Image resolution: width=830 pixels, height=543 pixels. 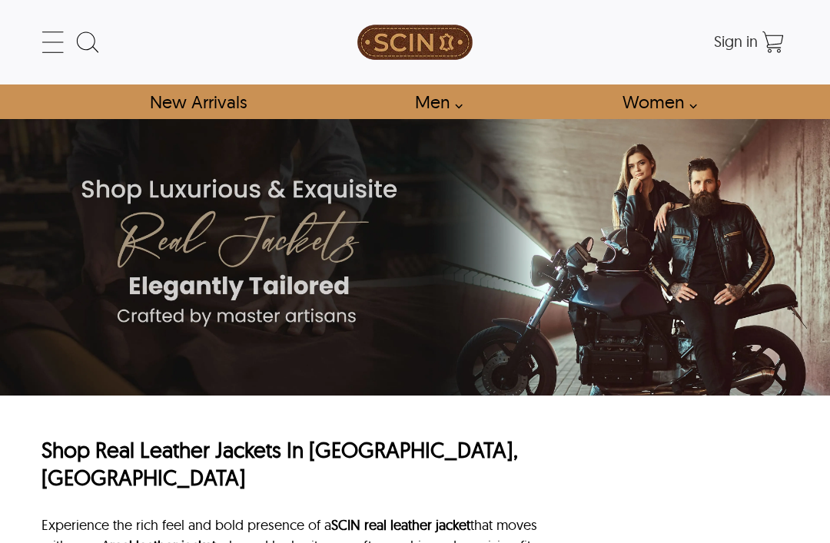 I want to click on a: shop men's leather jackets, so click(x=434, y=101).